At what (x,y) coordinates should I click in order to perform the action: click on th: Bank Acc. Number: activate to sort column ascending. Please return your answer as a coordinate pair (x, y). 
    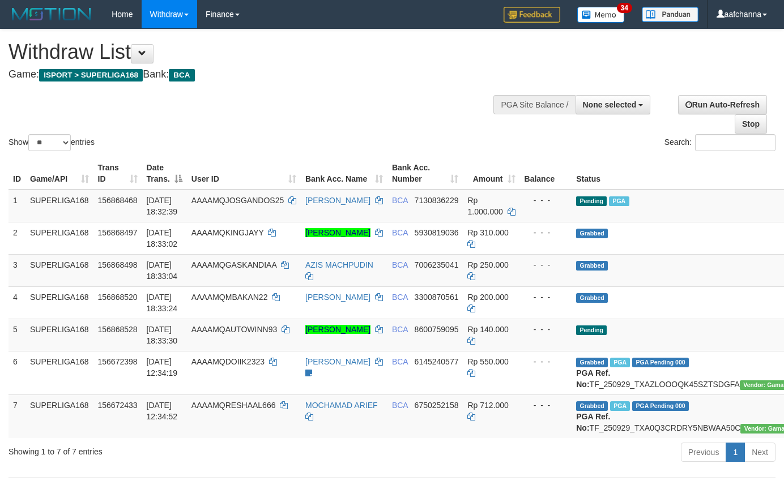
    Looking at the image, I should click on (425, 173).